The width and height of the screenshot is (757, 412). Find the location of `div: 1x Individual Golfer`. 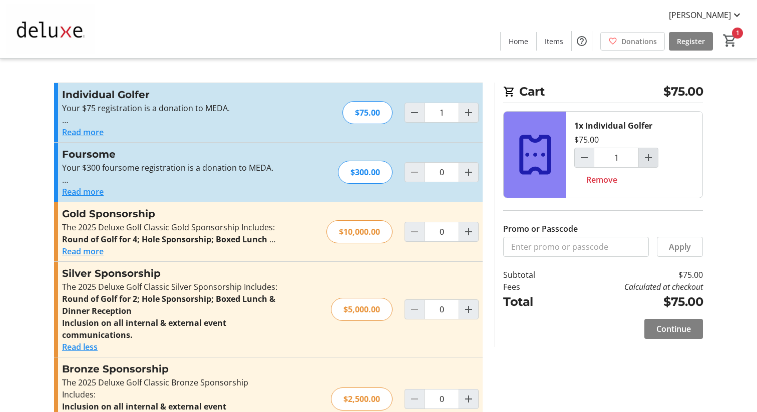

div: 1x Individual Golfer is located at coordinates (613, 126).